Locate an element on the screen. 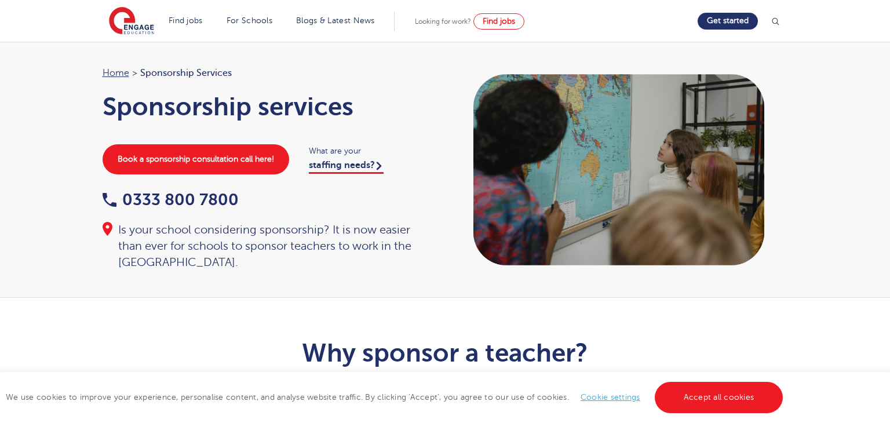 The image size is (890, 423). a: Book a sponsorship consultation call here! is located at coordinates (196, 159).